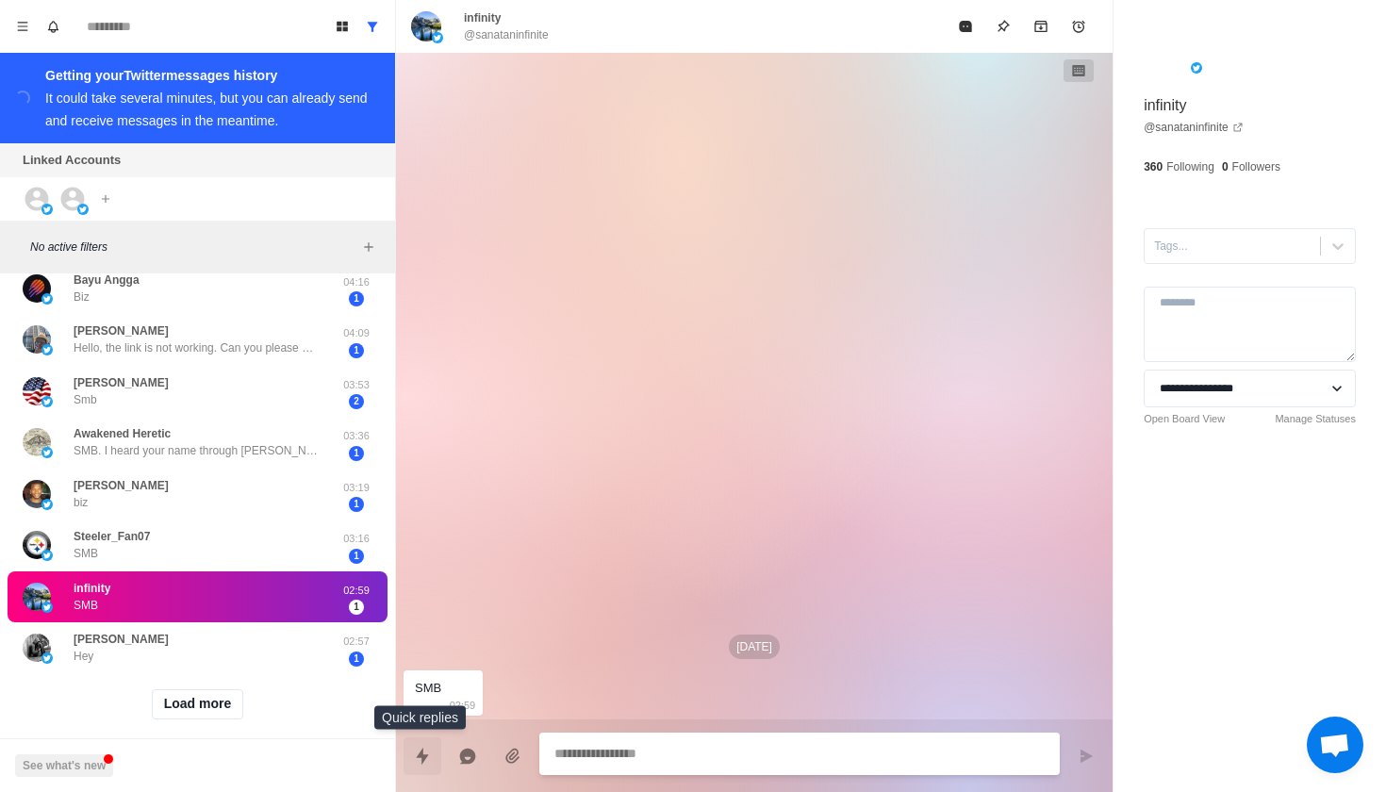 The image size is (1386, 792). Describe the element at coordinates (1003, 26) in the screenshot. I see `button: Pin` at that location.